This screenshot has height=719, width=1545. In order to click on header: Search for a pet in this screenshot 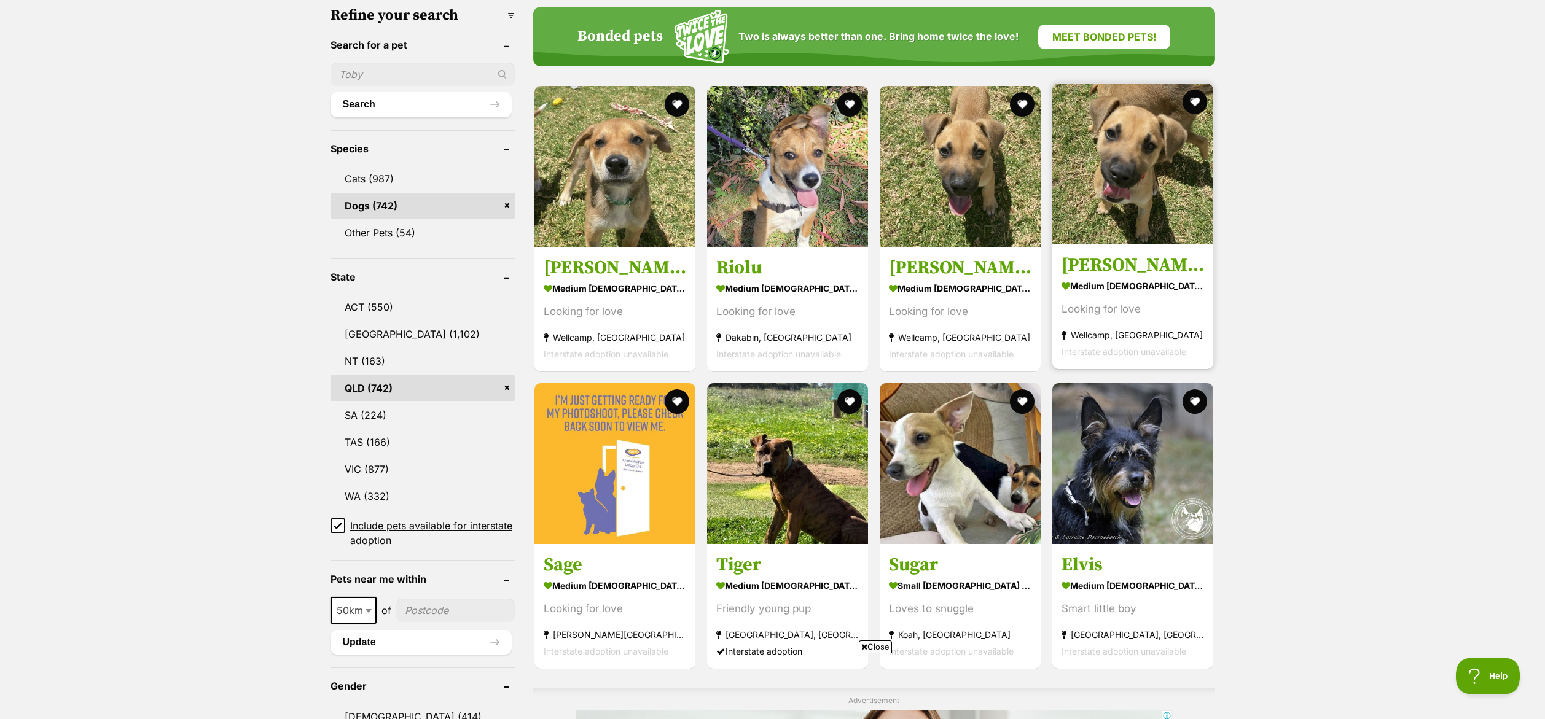, I will do `click(423, 45)`.